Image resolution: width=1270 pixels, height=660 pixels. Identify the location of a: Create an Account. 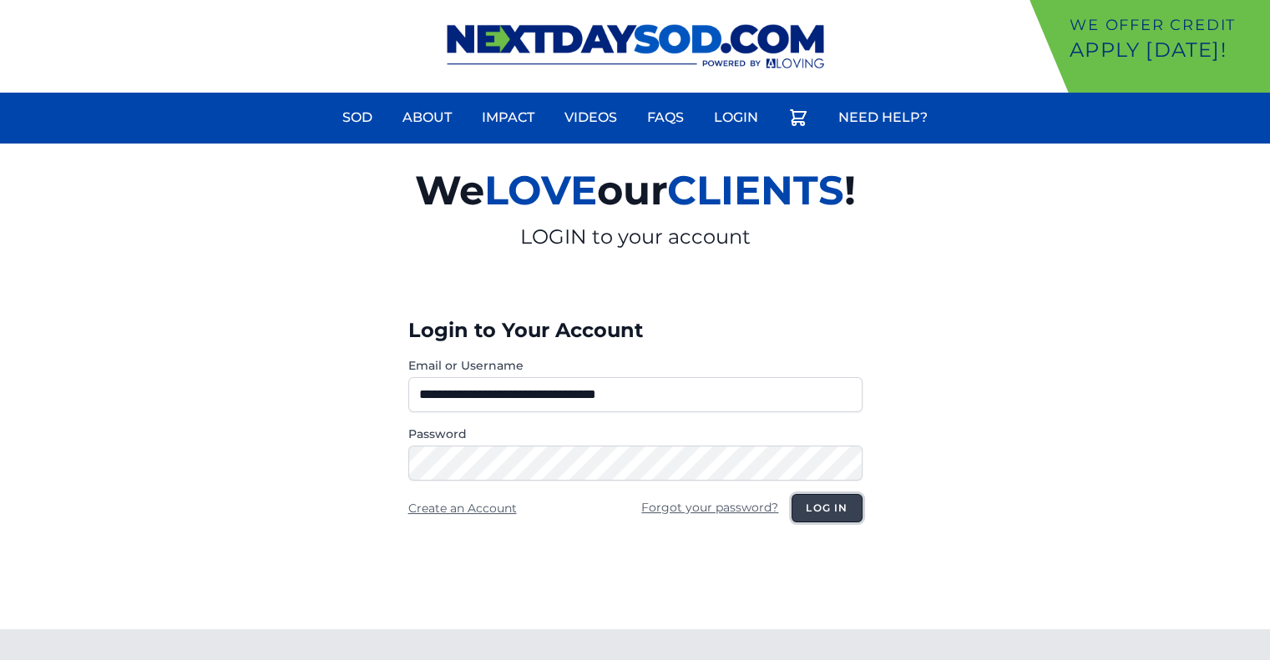
(463, 508).